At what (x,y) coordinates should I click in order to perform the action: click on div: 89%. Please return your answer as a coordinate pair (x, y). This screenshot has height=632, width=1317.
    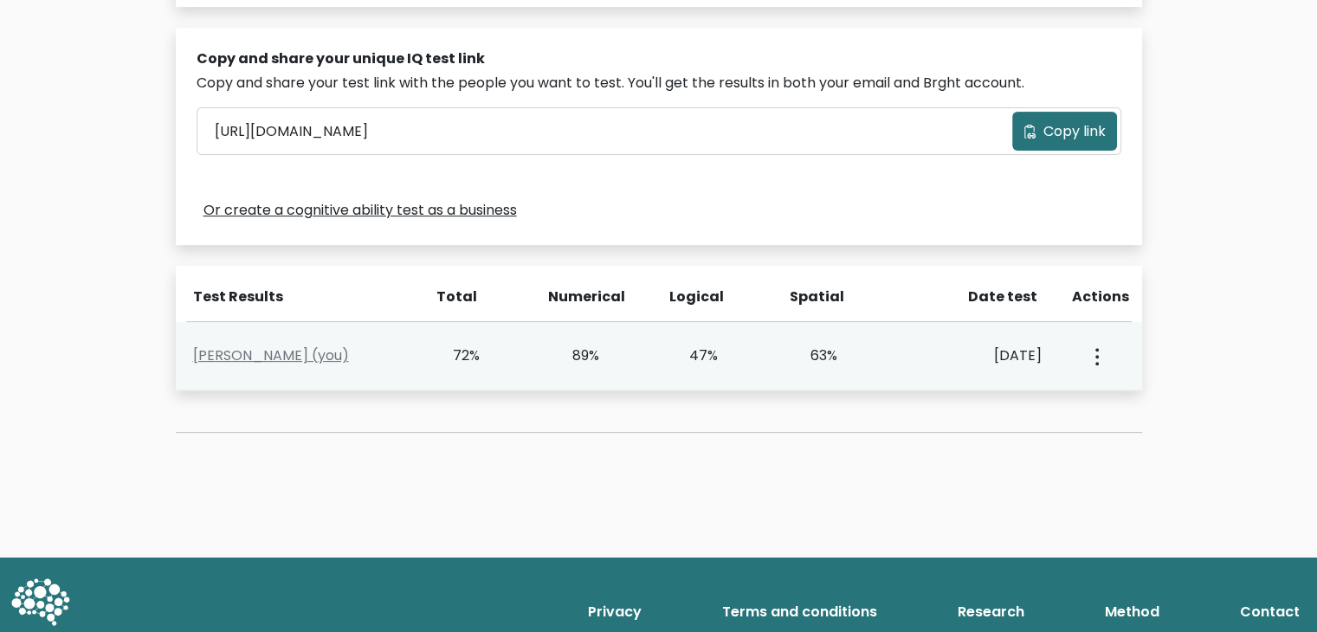
    Looking at the image, I should click on (574, 356).